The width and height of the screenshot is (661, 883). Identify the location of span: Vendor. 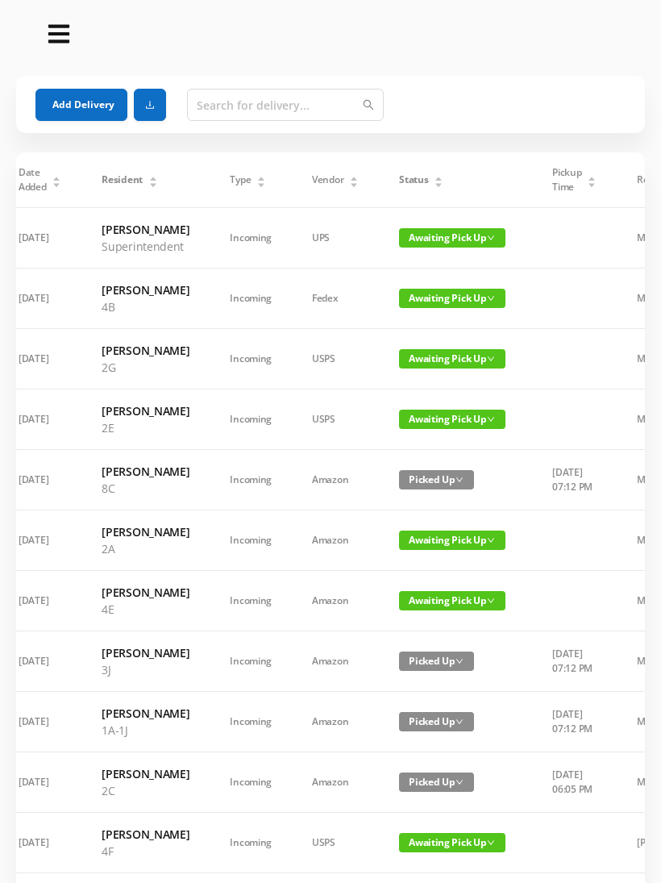
(327, 180).